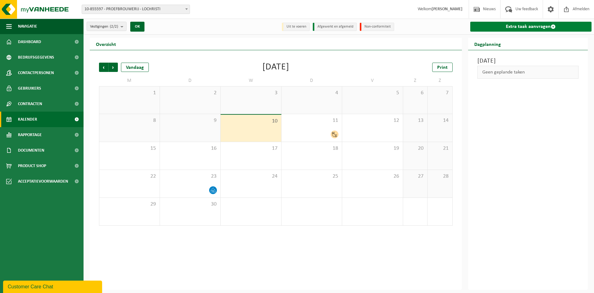 Image resolution: width=594 pixels, height=293 pixels. I want to click on span: 14, so click(440, 120).